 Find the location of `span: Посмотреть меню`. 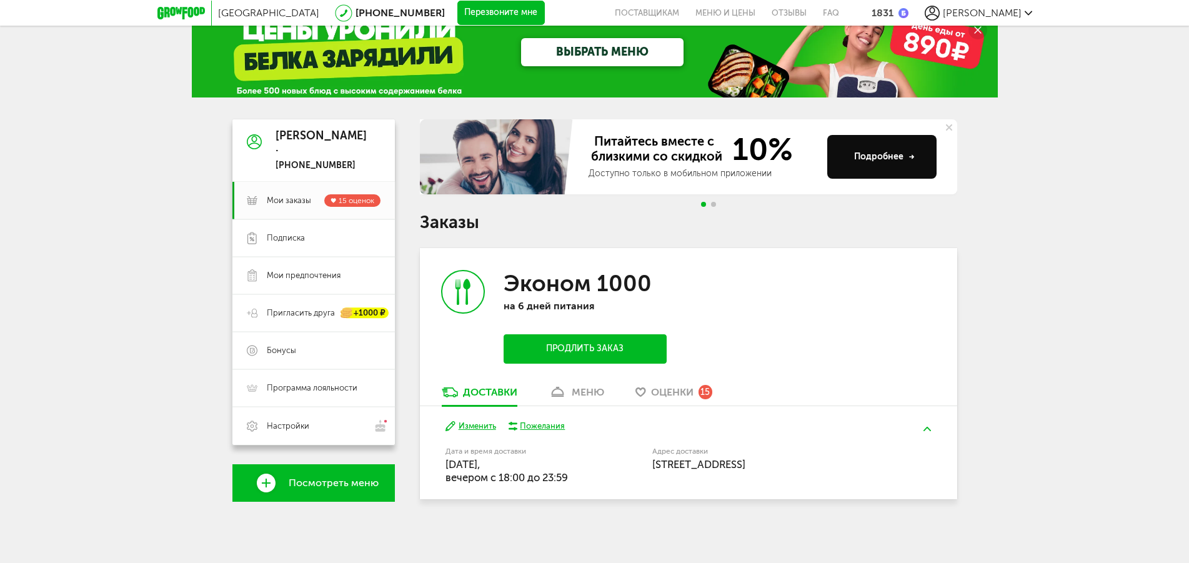

span: Посмотреть меню is located at coordinates (334, 483).